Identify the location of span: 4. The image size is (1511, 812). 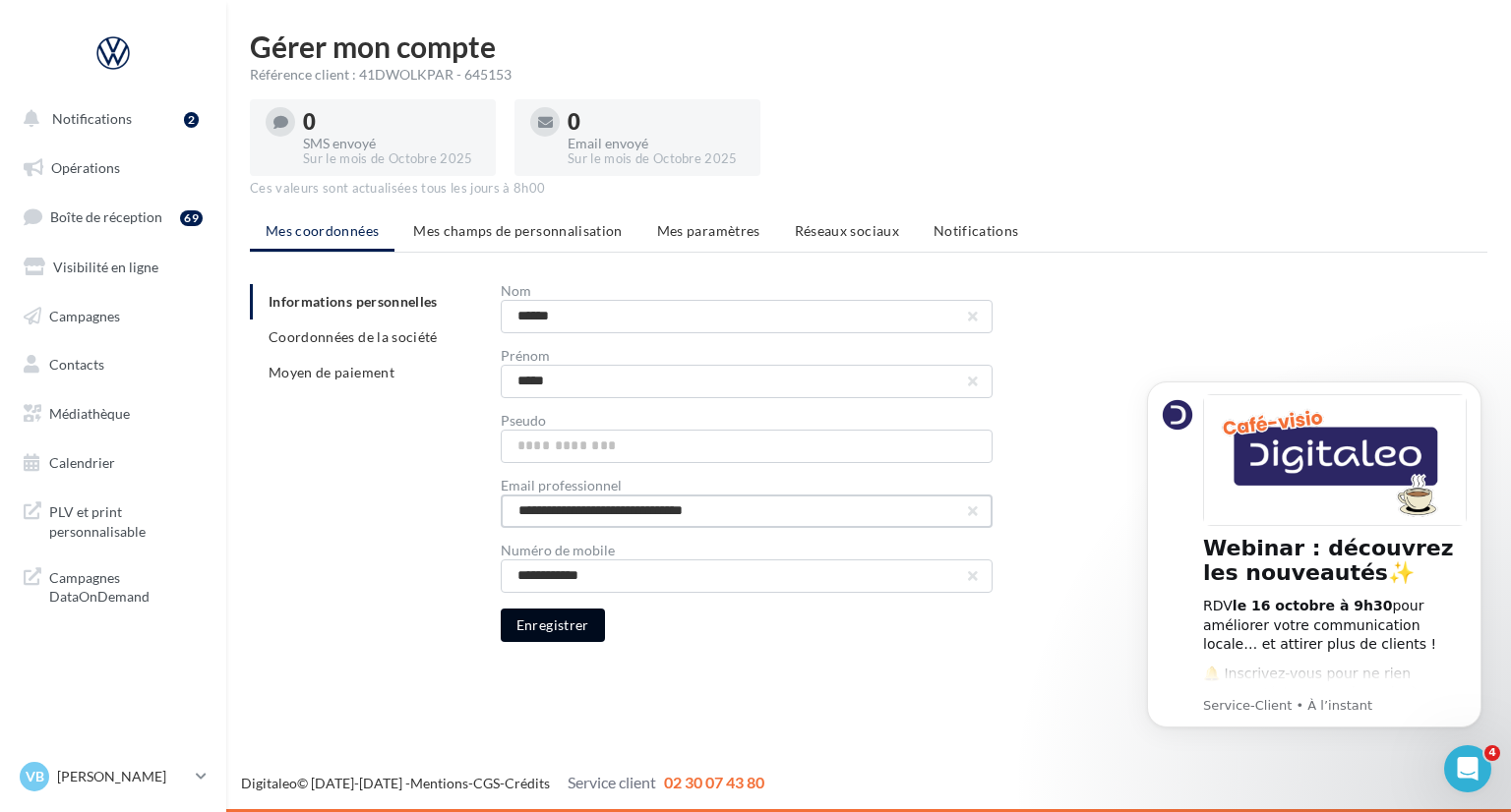
(1492, 753).